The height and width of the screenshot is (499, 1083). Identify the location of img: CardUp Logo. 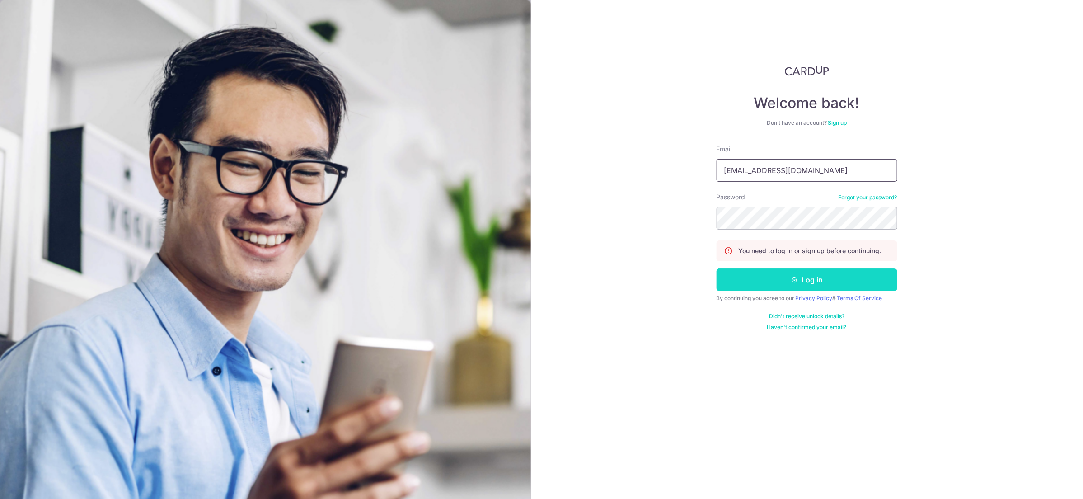
(807, 71).